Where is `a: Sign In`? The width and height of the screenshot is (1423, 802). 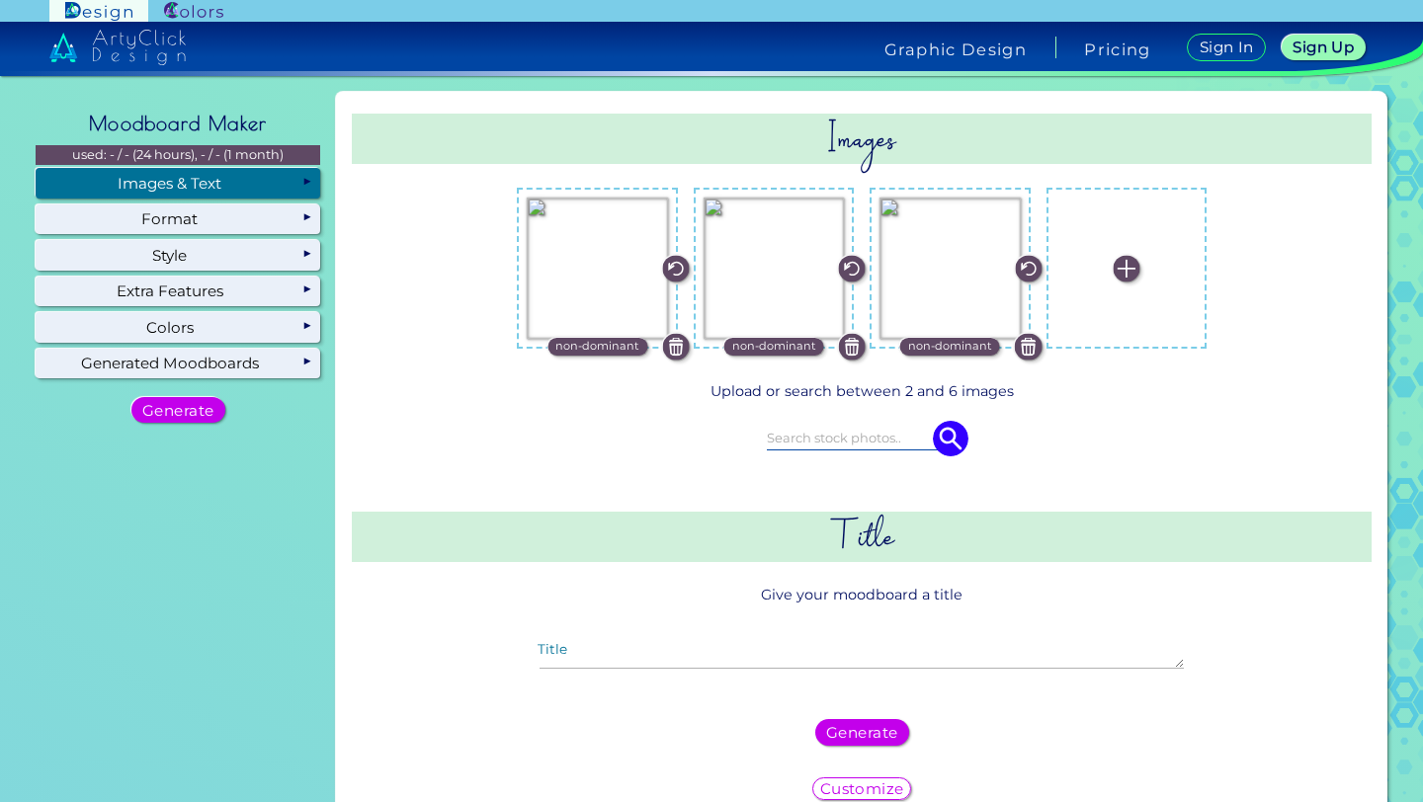
a: Sign In is located at coordinates (1226, 47).